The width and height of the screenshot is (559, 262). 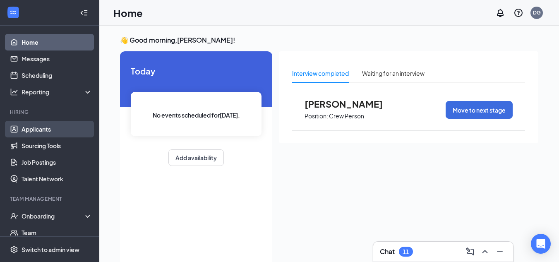 I want to click on svg: Notifications, so click(x=500, y=13).